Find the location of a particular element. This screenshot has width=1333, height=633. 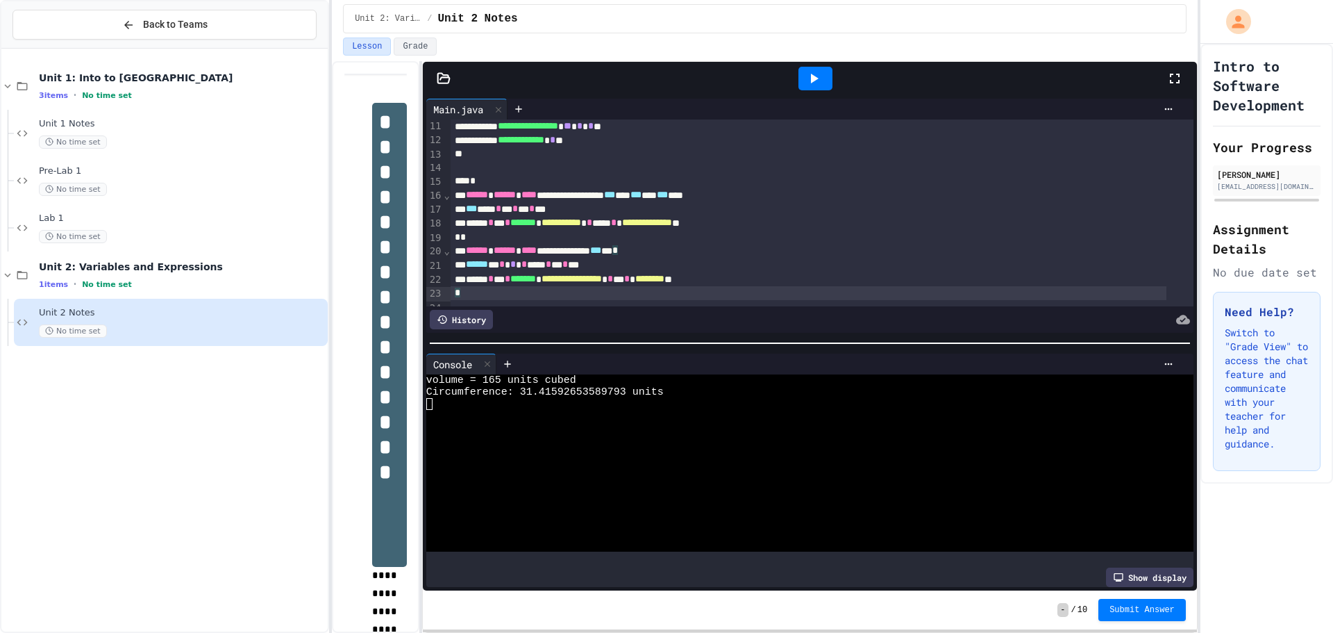

button: Lesson is located at coordinates (367, 47).